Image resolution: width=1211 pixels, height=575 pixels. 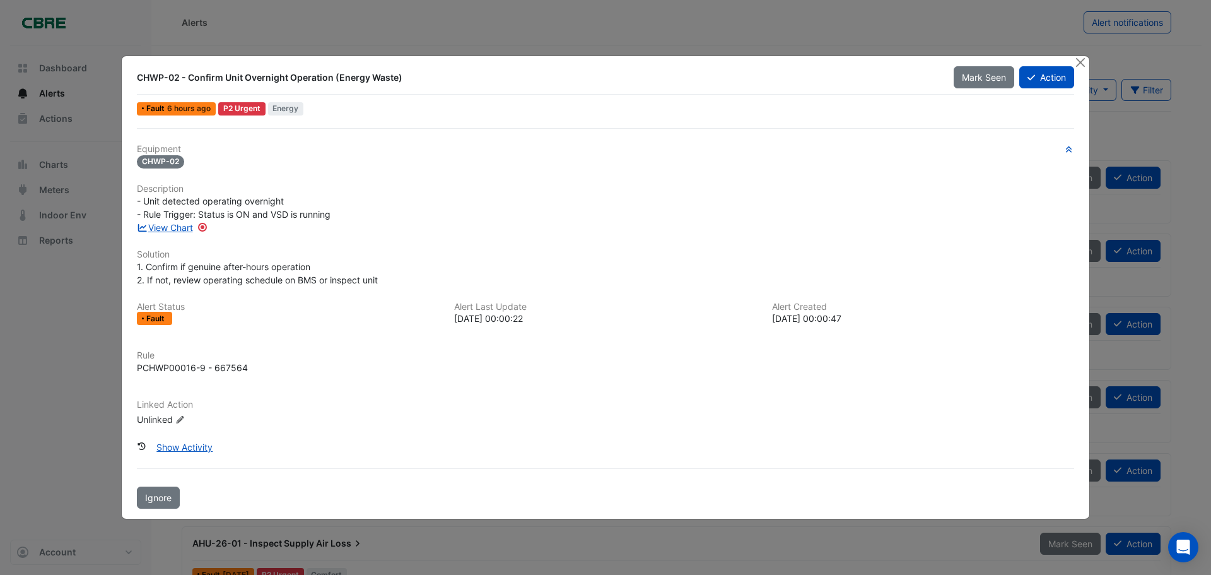 I want to click on h6: Equipment, so click(x=606, y=149).